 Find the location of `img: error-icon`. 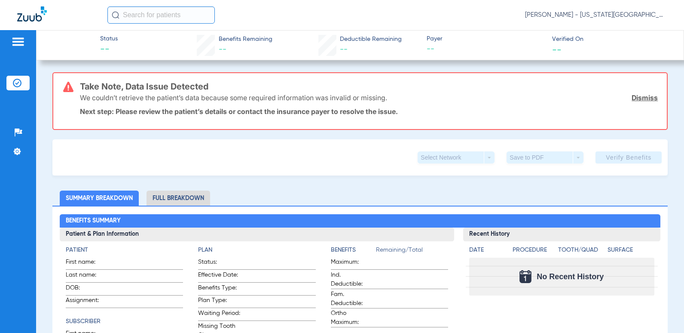

img: error-icon is located at coordinates (68, 87).